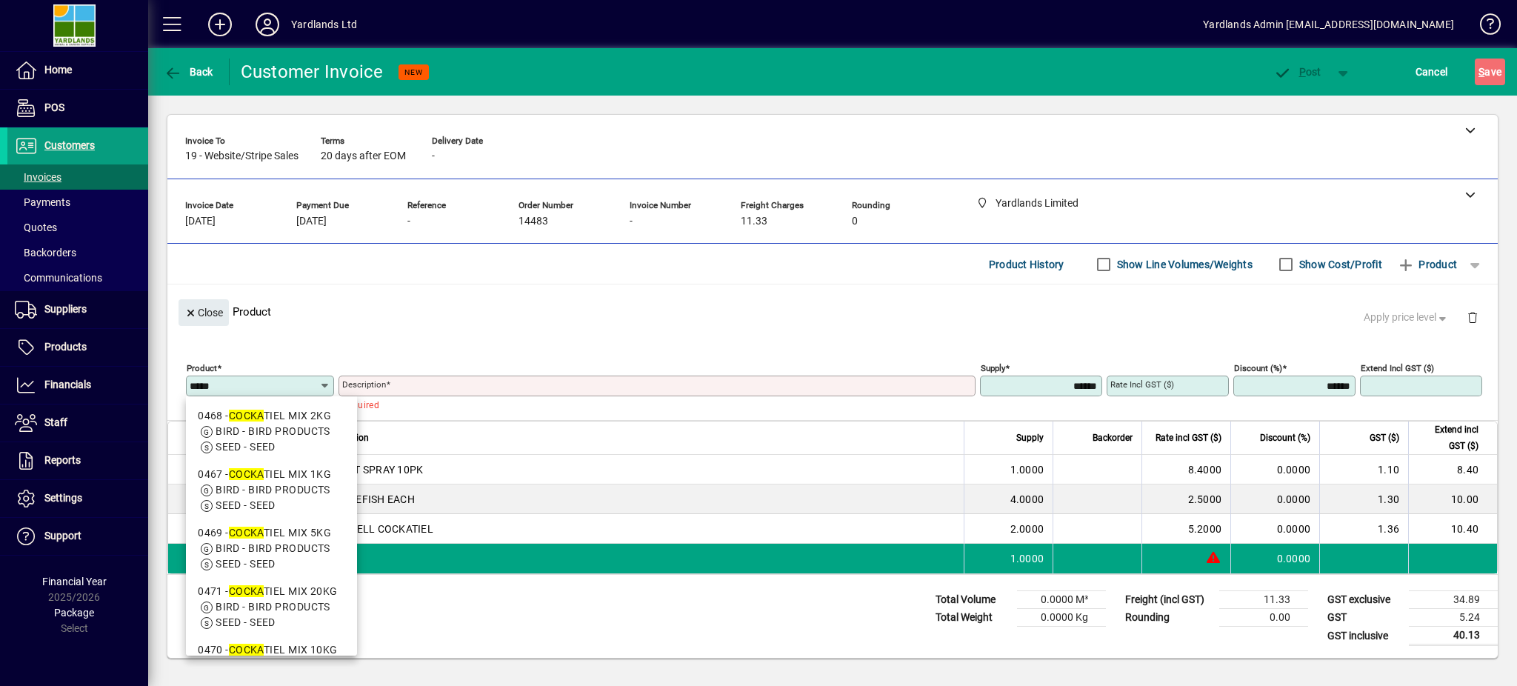  What do you see at coordinates (78, 499) in the screenshot?
I see `a: Settings` at bounding box center [78, 499].